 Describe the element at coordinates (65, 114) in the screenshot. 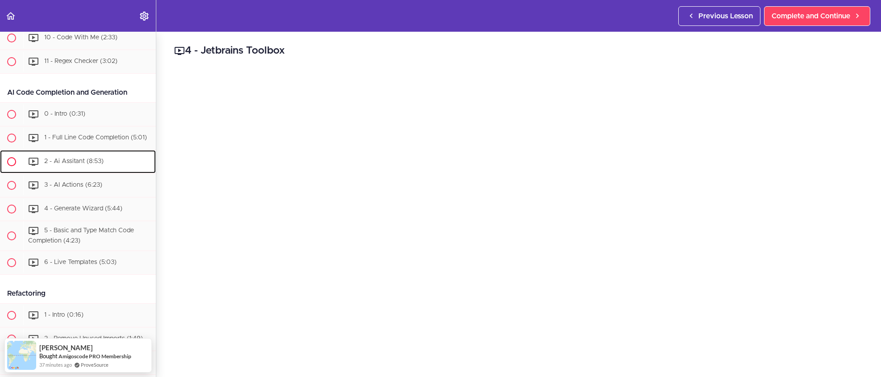

I see `span: 0 - Intro (0:31)` at that location.